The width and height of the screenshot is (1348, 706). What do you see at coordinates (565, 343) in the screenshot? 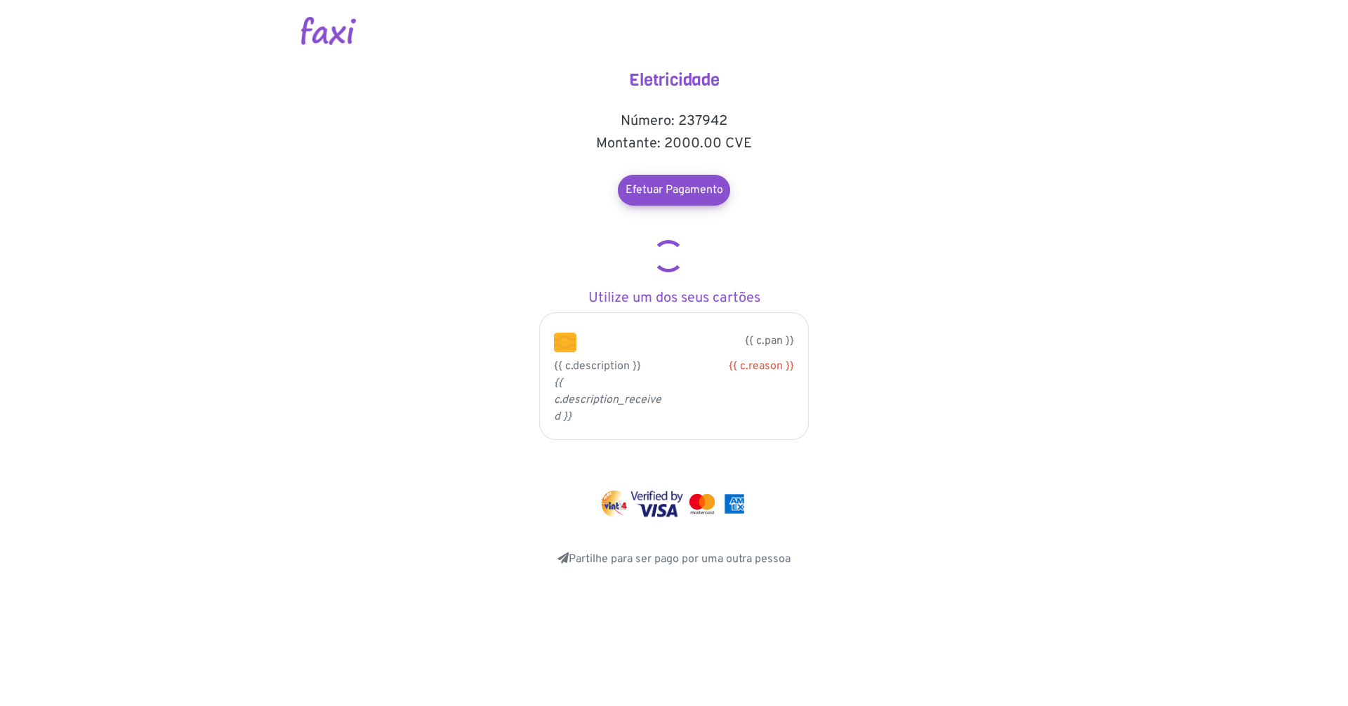
I see `img: chip.png` at bounding box center [565, 343].